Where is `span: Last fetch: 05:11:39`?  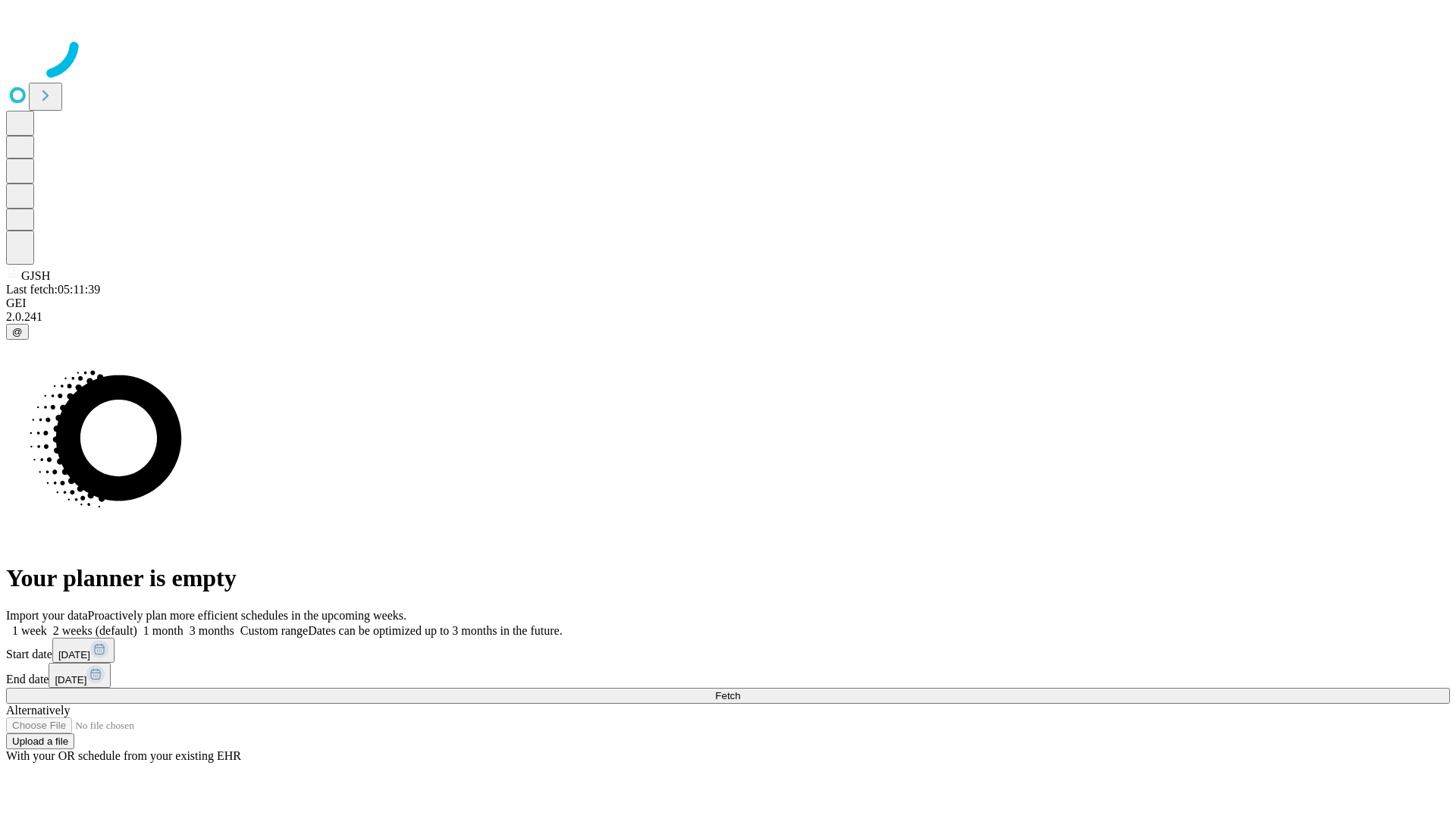 span: Last fetch: 05:11:39 is located at coordinates (53, 289).